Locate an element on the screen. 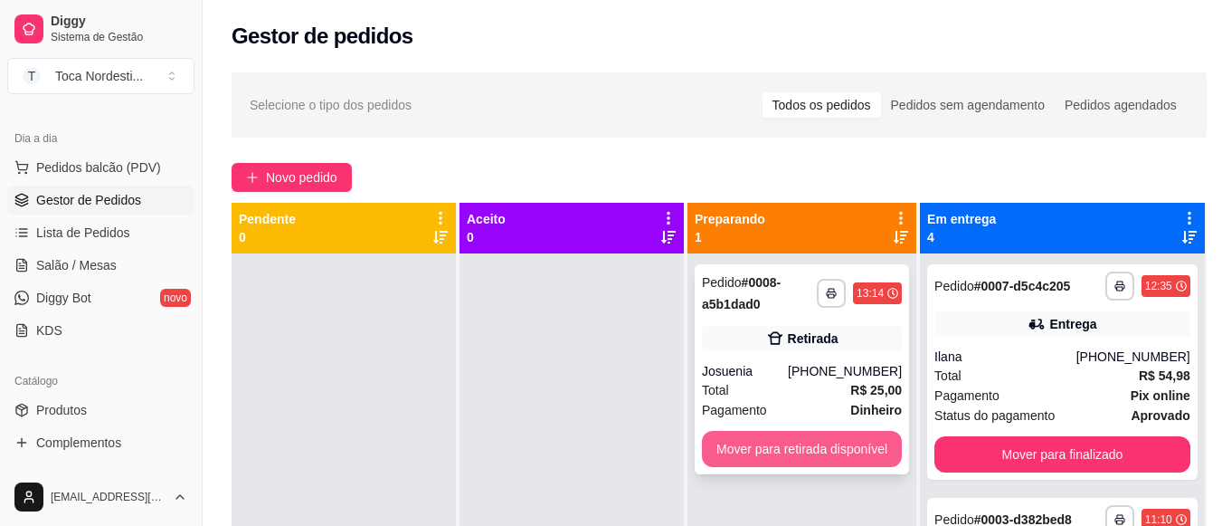  div: Retirada is located at coordinates (813, 338).